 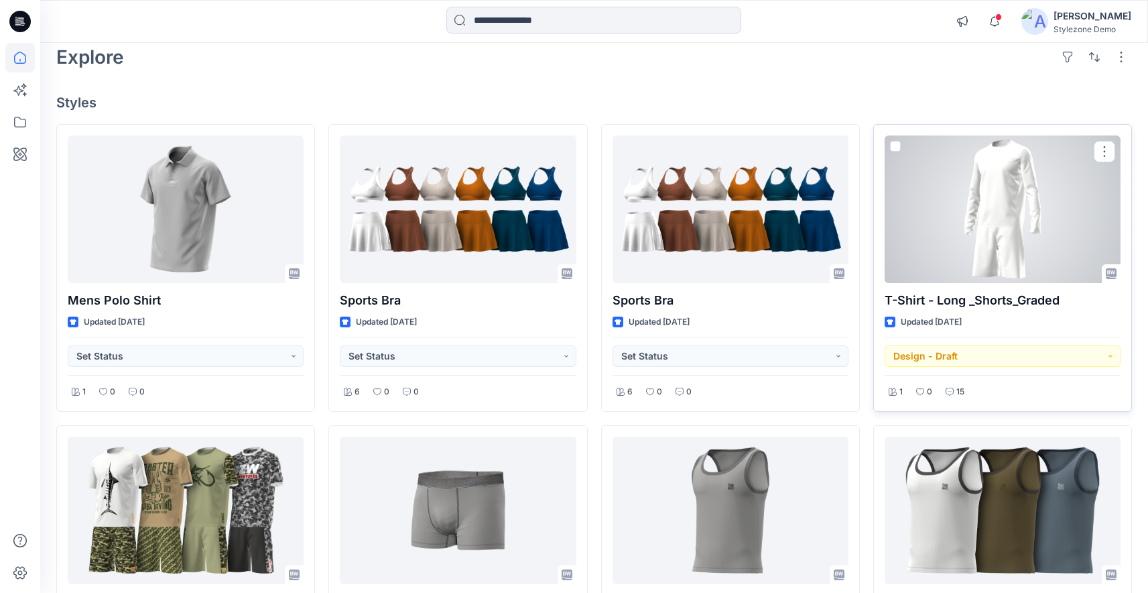 What do you see at coordinates (1035, 21) in the screenshot?
I see `img: avatar` at bounding box center [1035, 21].